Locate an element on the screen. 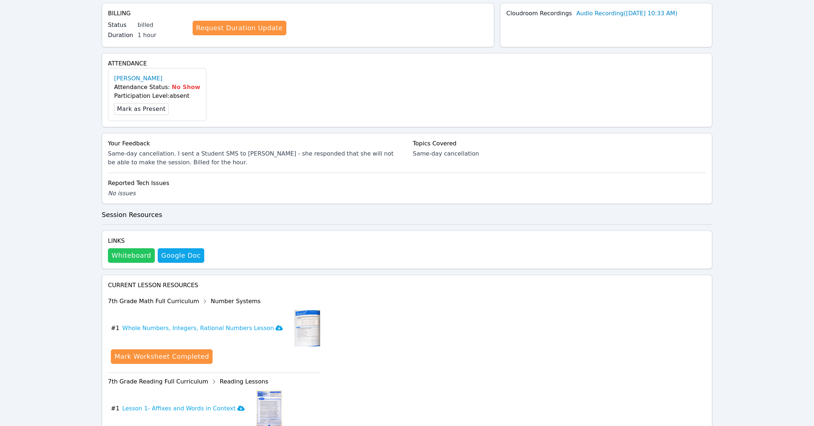  div: 7th Grade Reading Full Curriculum Reading Lessons is located at coordinates (214, 381).